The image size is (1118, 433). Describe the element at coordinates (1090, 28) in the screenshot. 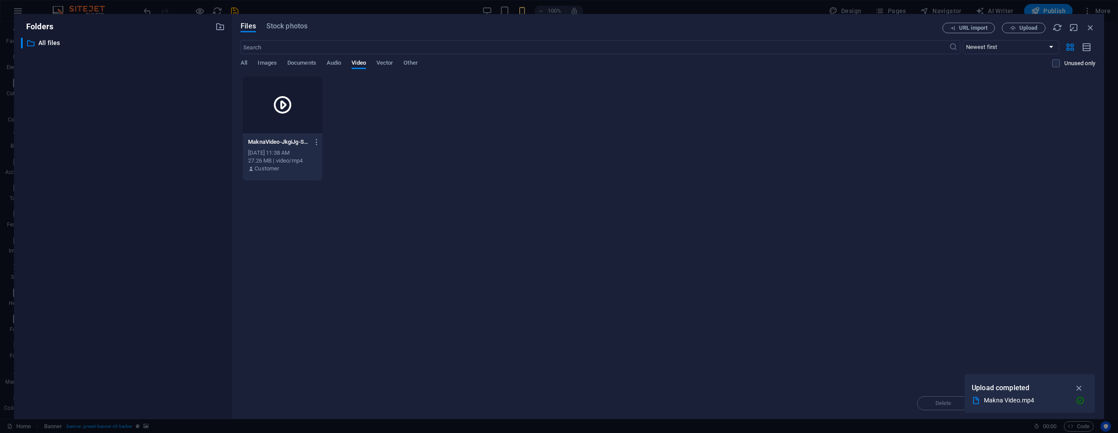

I see `i: Close` at that location.